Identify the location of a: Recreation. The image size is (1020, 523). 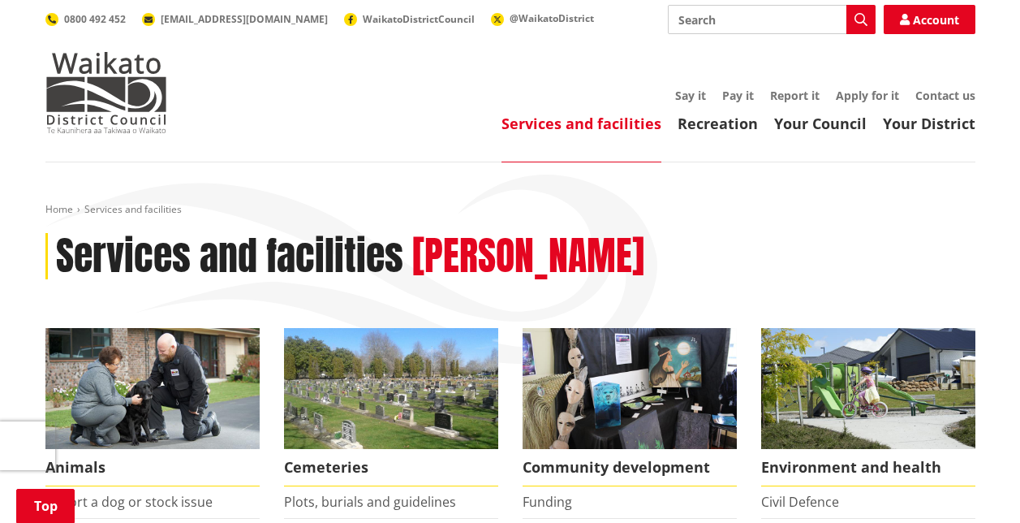
(717, 123).